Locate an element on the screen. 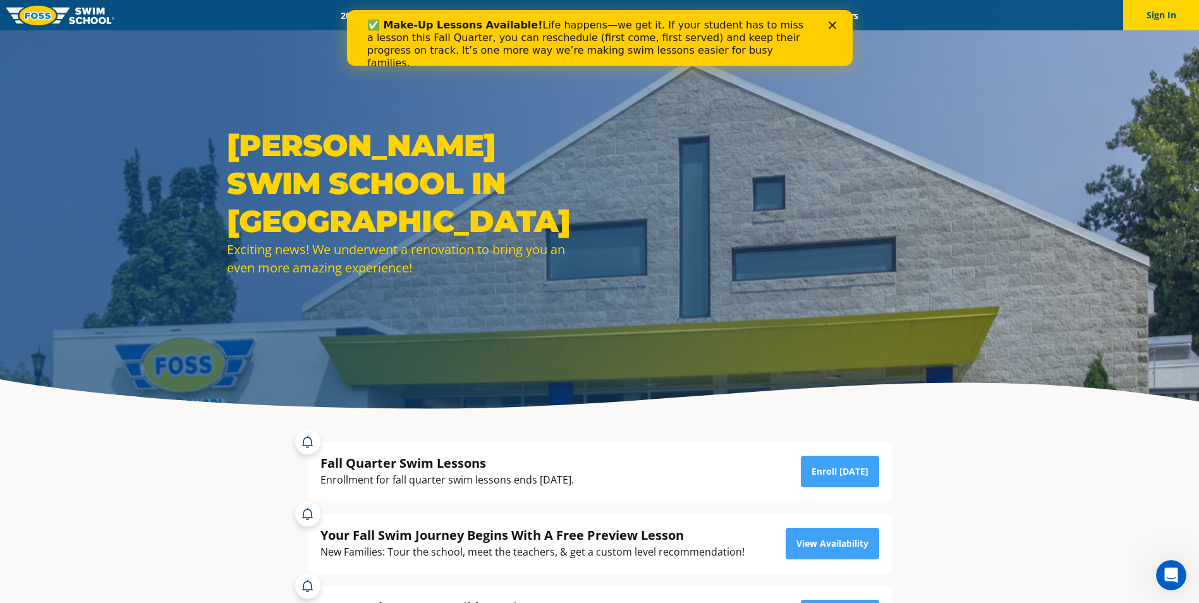  a: Schools is located at coordinates (435, 15).